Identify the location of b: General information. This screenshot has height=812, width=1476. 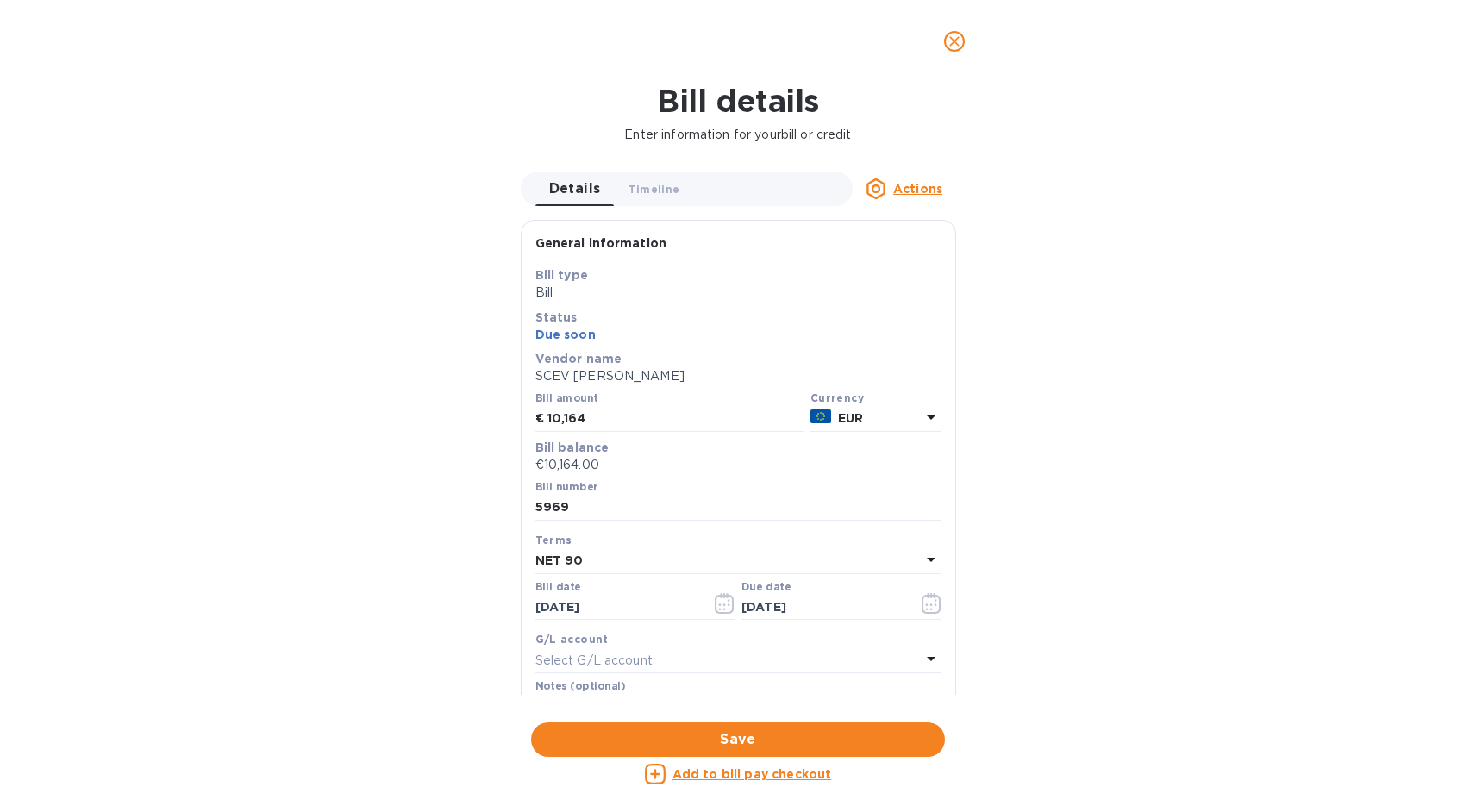
(601, 243).